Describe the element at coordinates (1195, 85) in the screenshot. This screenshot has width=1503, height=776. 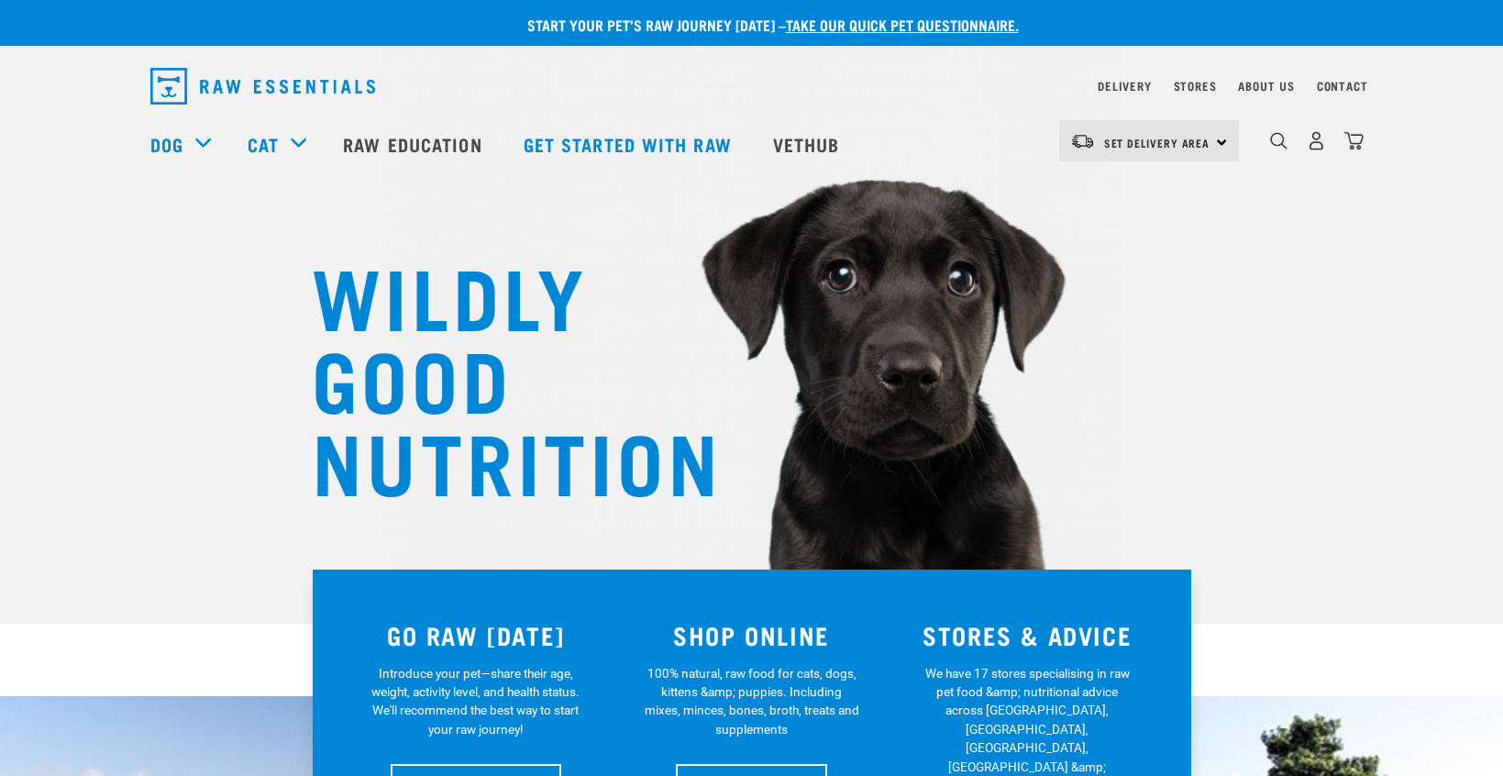
I see `a: Stores` at that location.